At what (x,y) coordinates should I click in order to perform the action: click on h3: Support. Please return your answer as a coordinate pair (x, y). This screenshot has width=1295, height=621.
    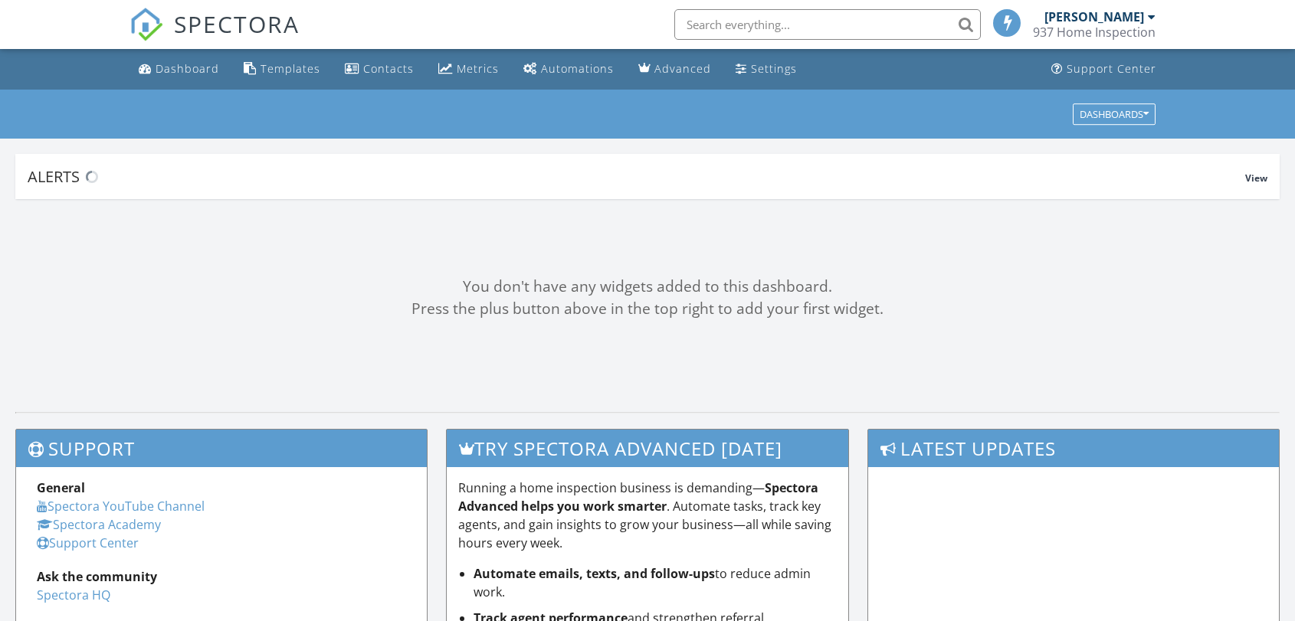
    Looking at the image, I should click on (221, 448).